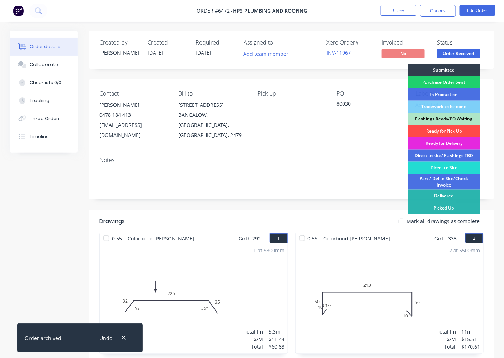 This screenshot has height=358, width=504. What do you see at coordinates (403, 53) in the screenshot?
I see `span: No` at bounding box center [403, 53].